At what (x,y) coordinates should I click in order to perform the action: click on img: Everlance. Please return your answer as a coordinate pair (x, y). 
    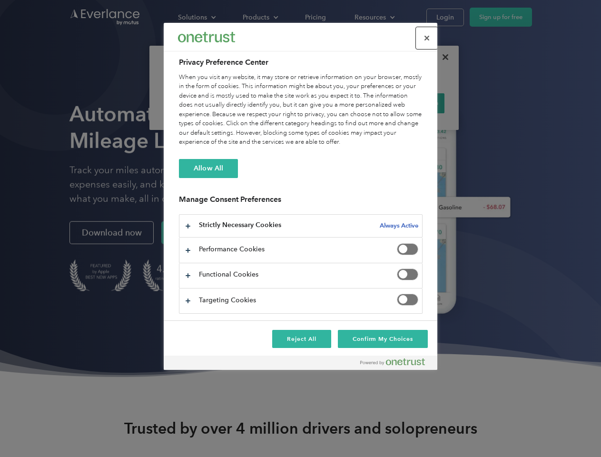
    Looking at the image, I should click on (207, 37).